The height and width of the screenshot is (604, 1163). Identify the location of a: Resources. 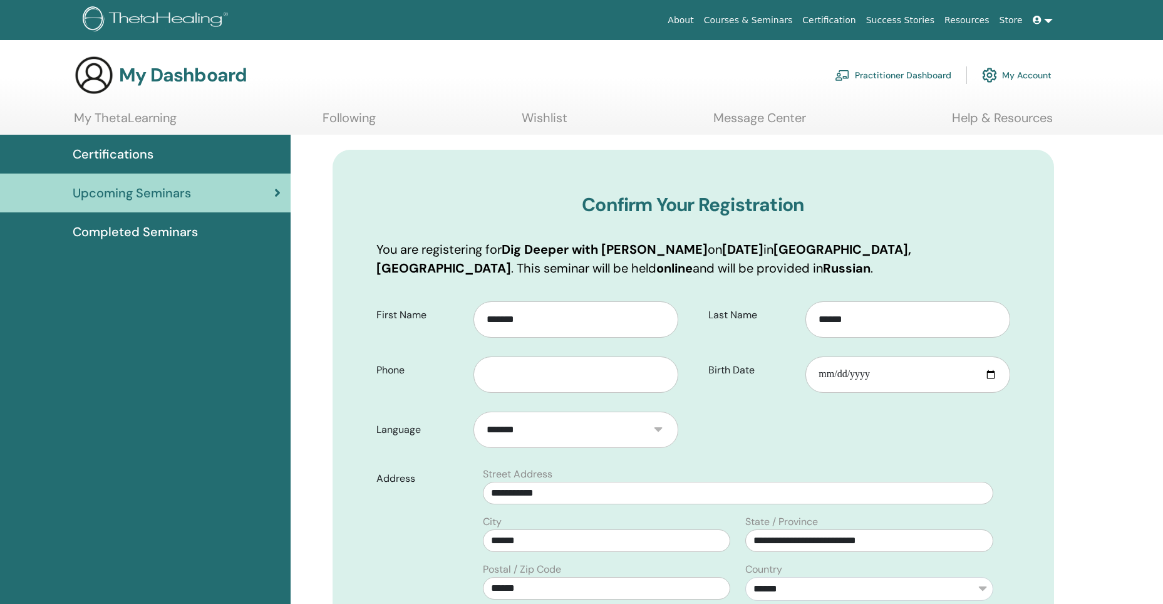
(967, 20).